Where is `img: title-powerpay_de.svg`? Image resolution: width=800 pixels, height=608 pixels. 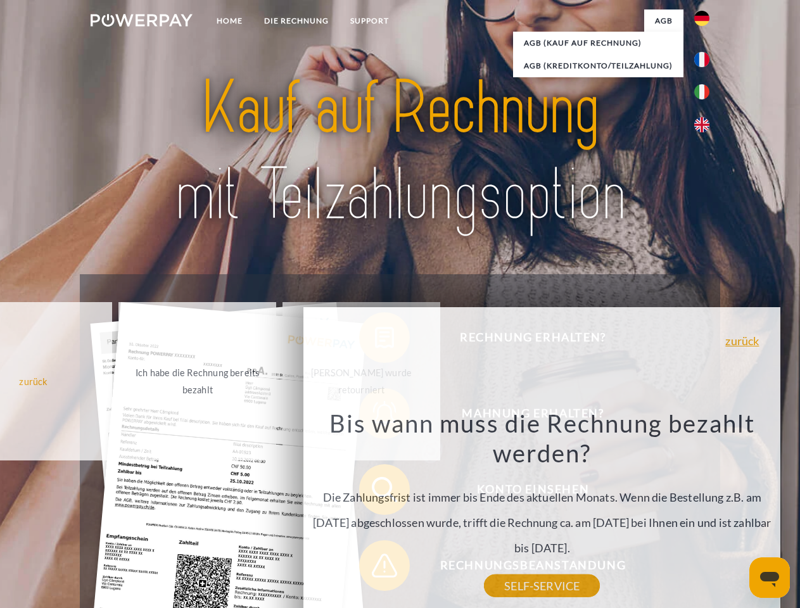 img: title-powerpay_de.svg is located at coordinates (400, 151).